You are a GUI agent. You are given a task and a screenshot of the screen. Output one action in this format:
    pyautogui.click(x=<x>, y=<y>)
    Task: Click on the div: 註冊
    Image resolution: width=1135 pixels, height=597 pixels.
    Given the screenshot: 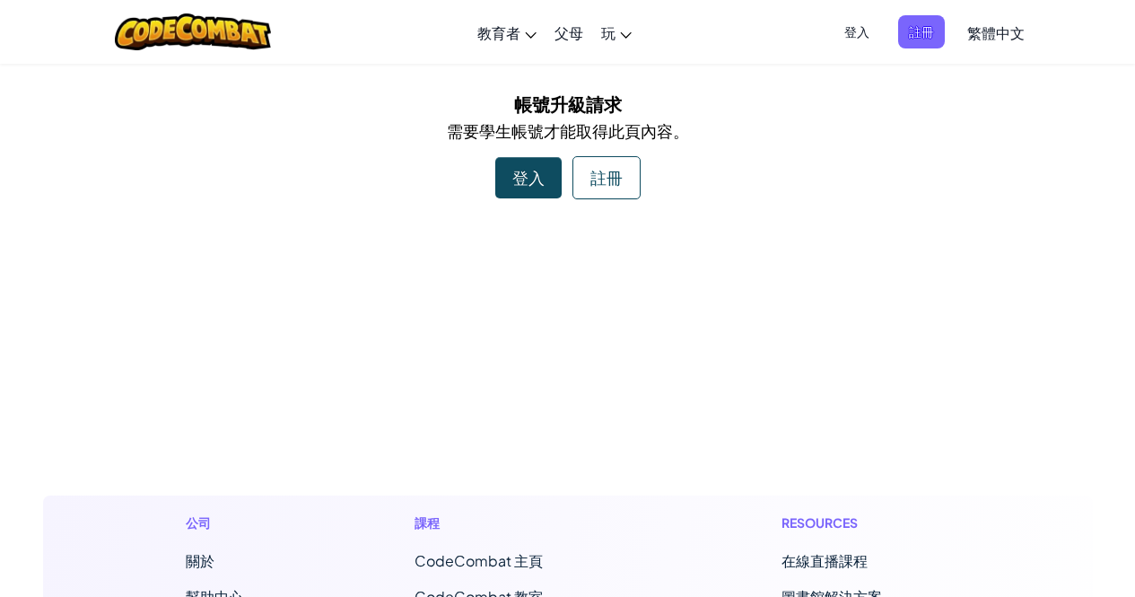 What is the action you would take?
    pyautogui.click(x=607, y=178)
    